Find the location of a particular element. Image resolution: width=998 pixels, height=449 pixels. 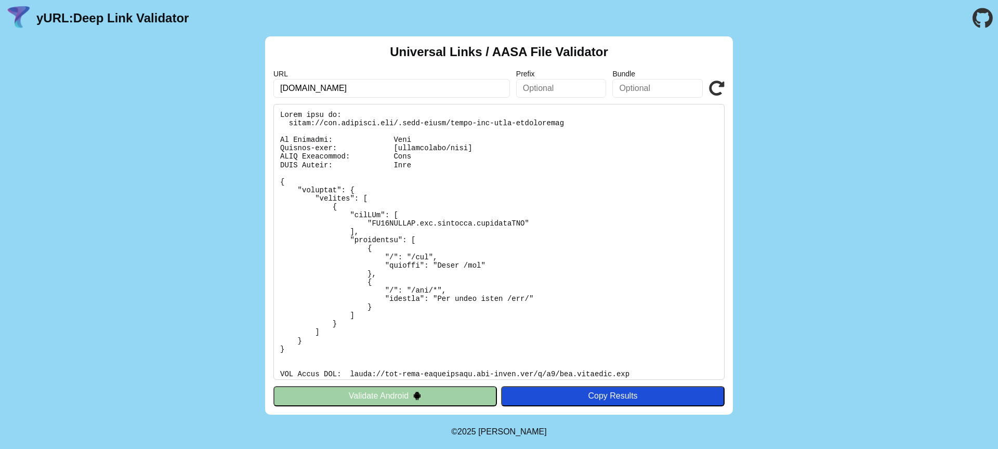

label: Prefix is located at coordinates (562, 74).